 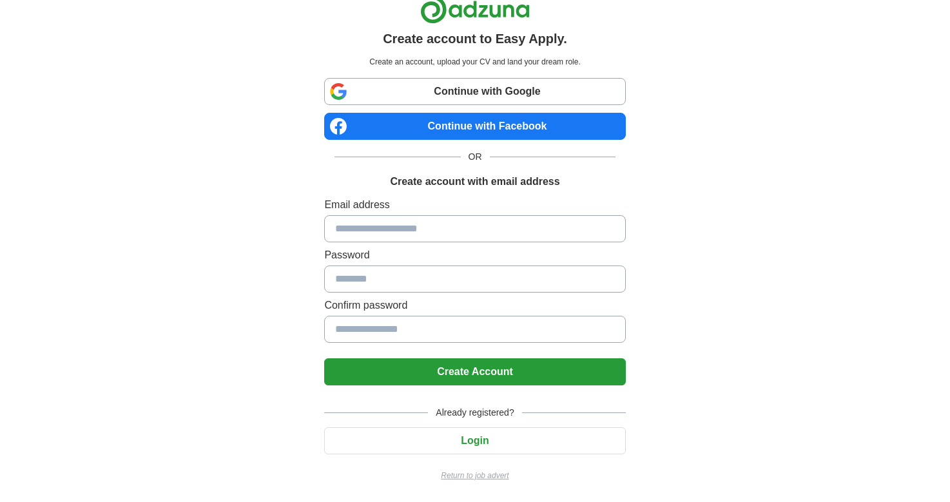 I want to click on p: Create an account, upload your CV and land your dream role., so click(x=474, y=62).